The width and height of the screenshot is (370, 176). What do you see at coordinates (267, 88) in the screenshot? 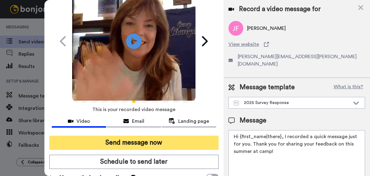
I see `span: Message template` at bounding box center [267, 88].